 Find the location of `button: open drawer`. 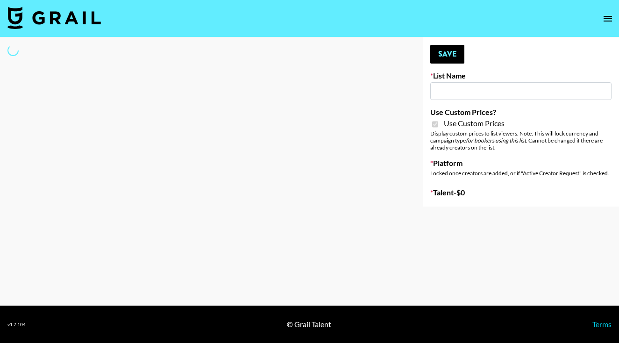

button: open drawer is located at coordinates (608, 19).